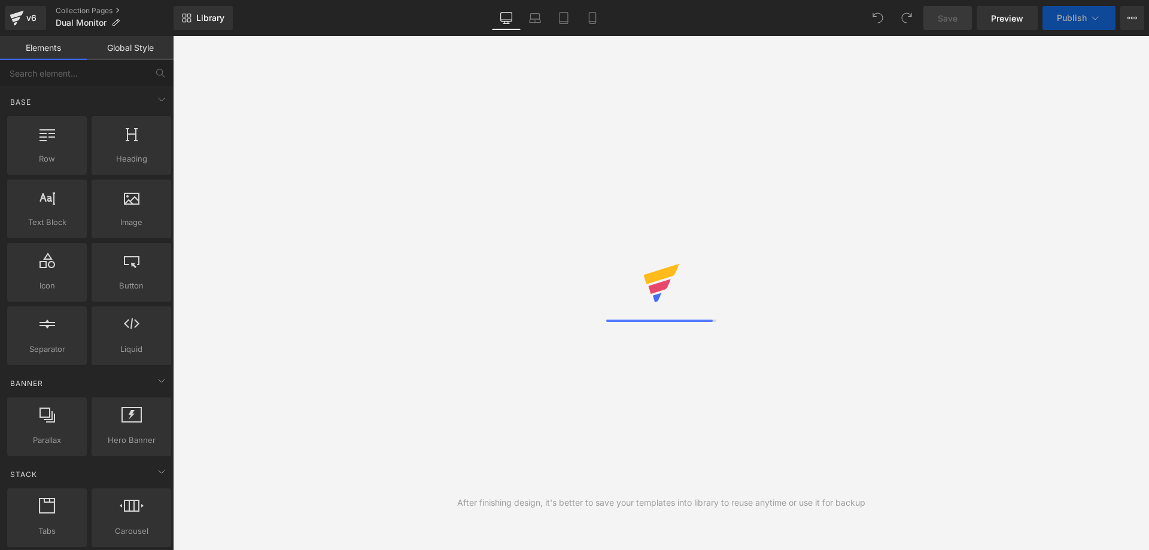 This screenshot has height=550, width=1149. I want to click on a: New Library, so click(203, 18).